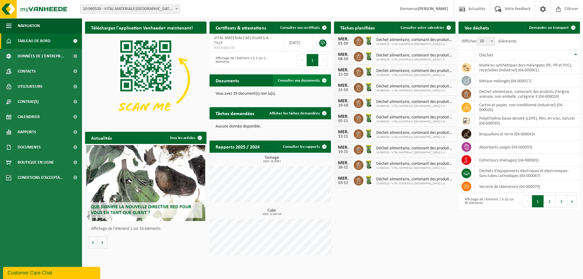 This screenshot has width=583, height=279. I want to click on div: 01-10, so click(343, 44).